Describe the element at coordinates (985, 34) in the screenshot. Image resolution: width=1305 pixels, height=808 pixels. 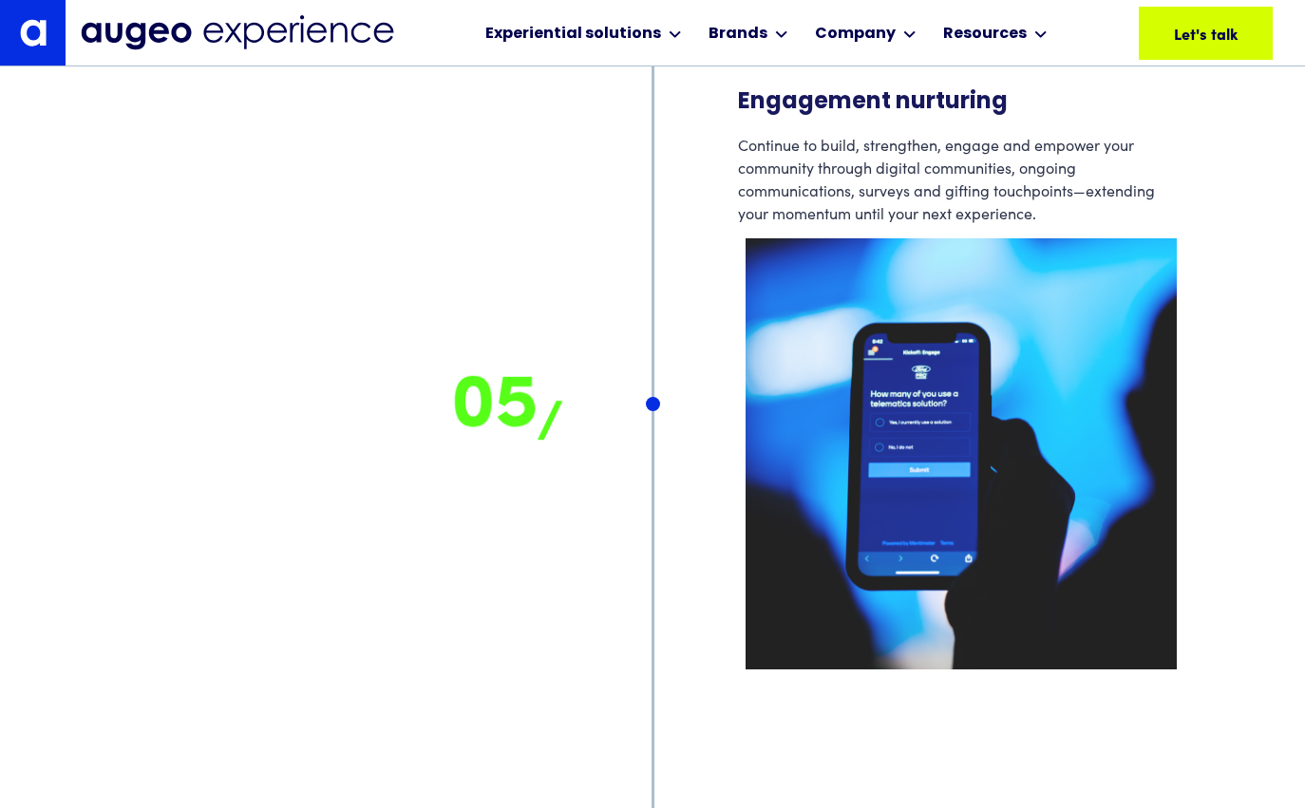
I see `div: Resources` at that location.